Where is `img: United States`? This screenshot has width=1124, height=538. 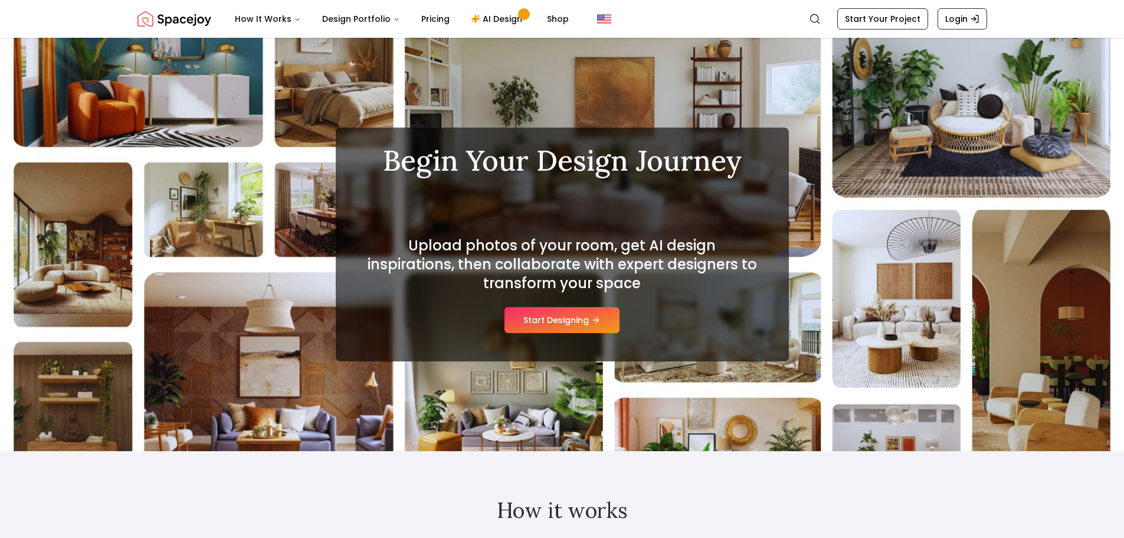
img: United States is located at coordinates (604, 19).